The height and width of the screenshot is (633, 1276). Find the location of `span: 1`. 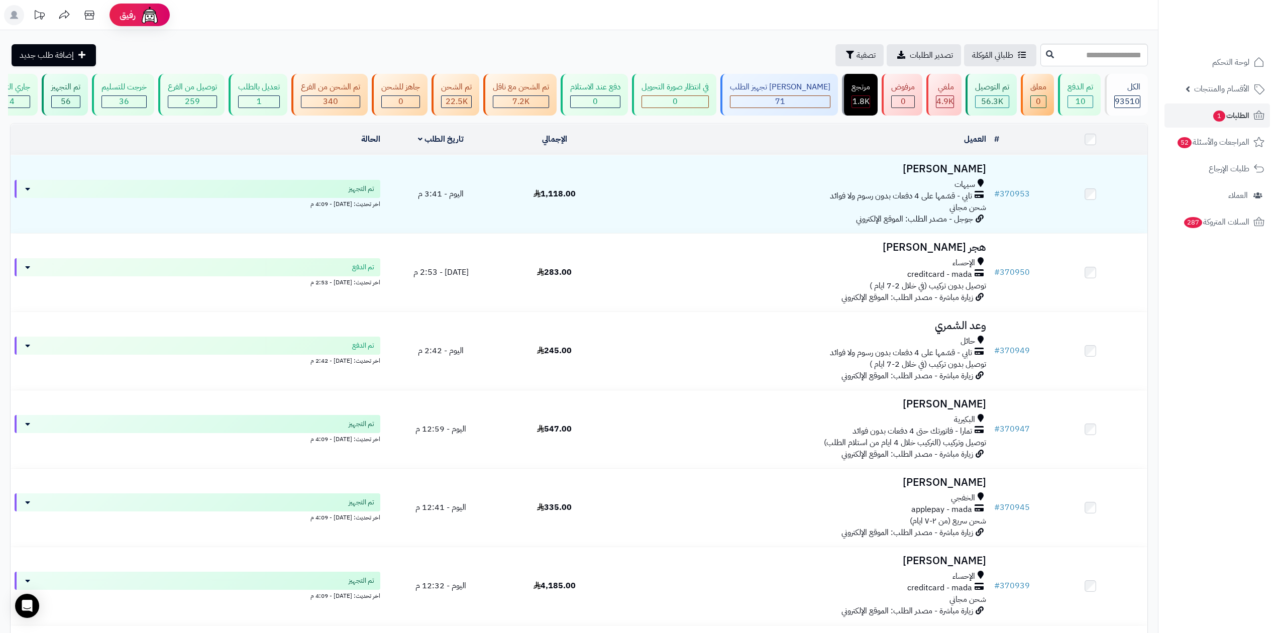

span: 1 is located at coordinates (1219, 116).